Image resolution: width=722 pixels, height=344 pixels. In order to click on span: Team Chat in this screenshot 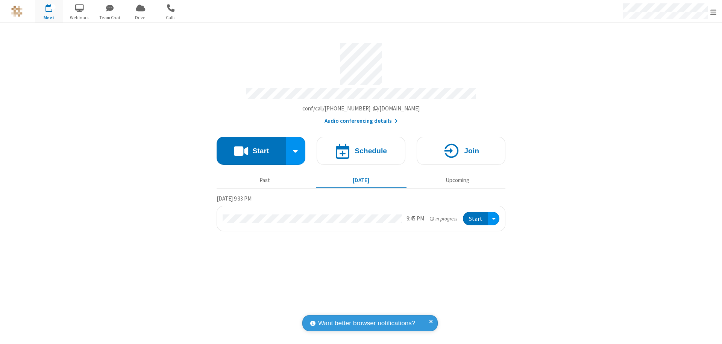, I will do `click(110, 18)`.